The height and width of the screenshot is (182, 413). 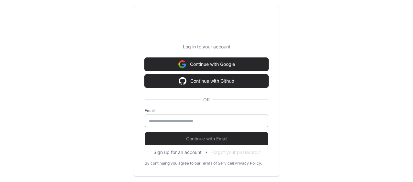 I want to click on label: Email, so click(x=206, y=111).